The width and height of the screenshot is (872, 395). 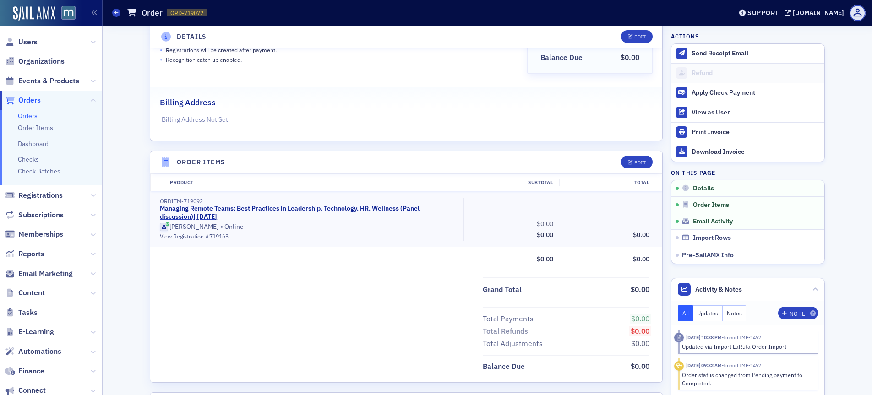 What do you see at coordinates (307, 212) in the screenshot?
I see `a: Managing Remote Teams: Best Practices in Leadership, Technology, HR, Wellness (Panel discussion)|...` at bounding box center [307, 212].